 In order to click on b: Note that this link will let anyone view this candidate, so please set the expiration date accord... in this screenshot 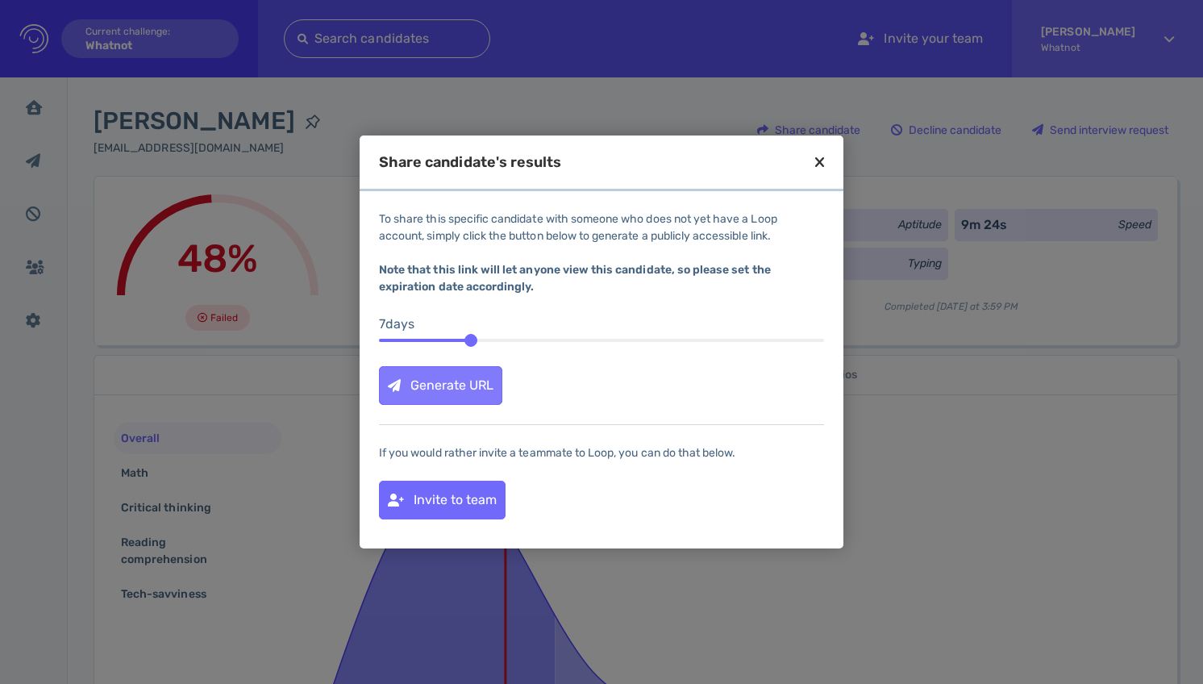, I will do `click(575, 278)`.